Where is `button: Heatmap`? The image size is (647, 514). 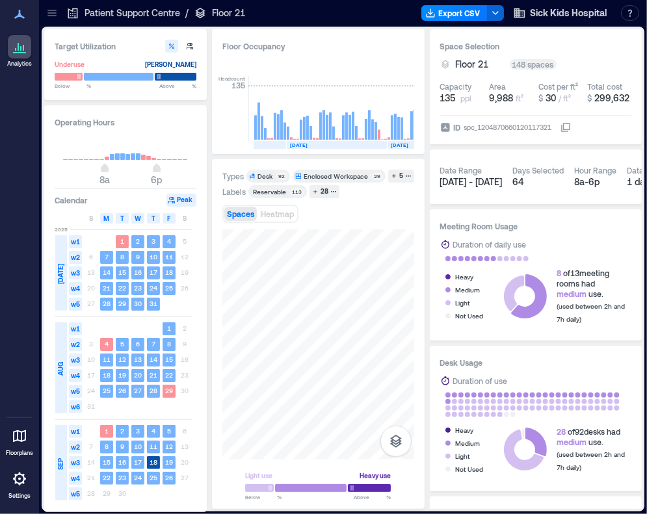
button: Heatmap is located at coordinates (277, 214).